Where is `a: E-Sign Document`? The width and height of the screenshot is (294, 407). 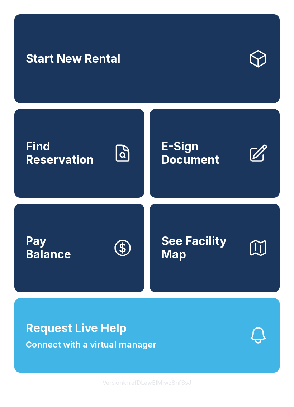
a: E-Sign Document is located at coordinates (214, 153).